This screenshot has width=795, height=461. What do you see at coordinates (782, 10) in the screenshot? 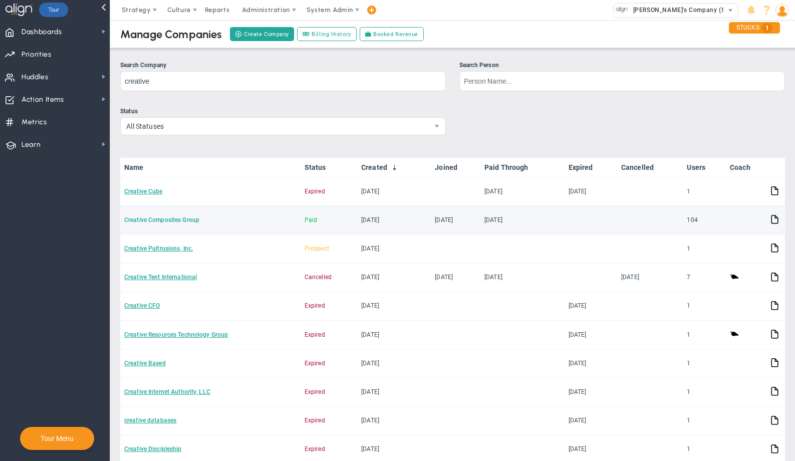
I see `img: 48978.Person.photo` at bounding box center [782, 10].